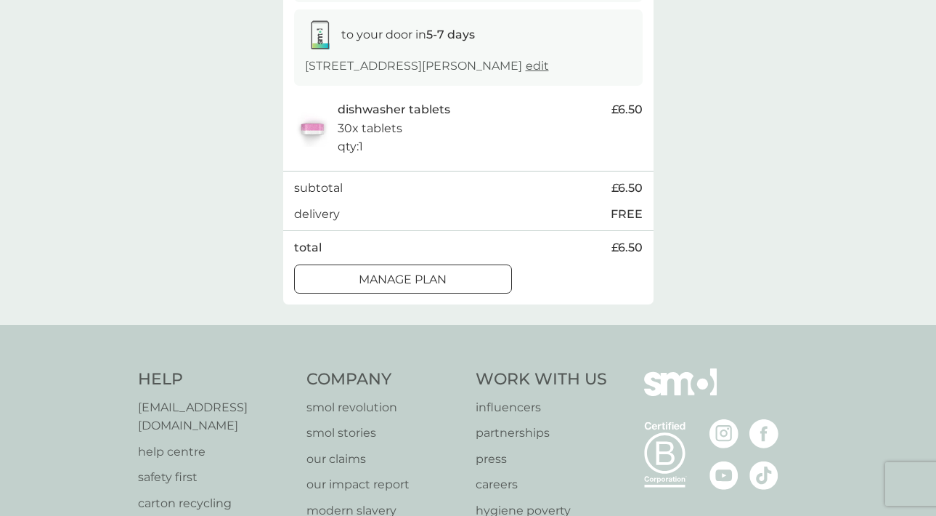 Image resolution: width=936 pixels, height=516 pixels. What do you see at coordinates (541, 485) in the screenshot?
I see `p: careers` at bounding box center [541, 485].